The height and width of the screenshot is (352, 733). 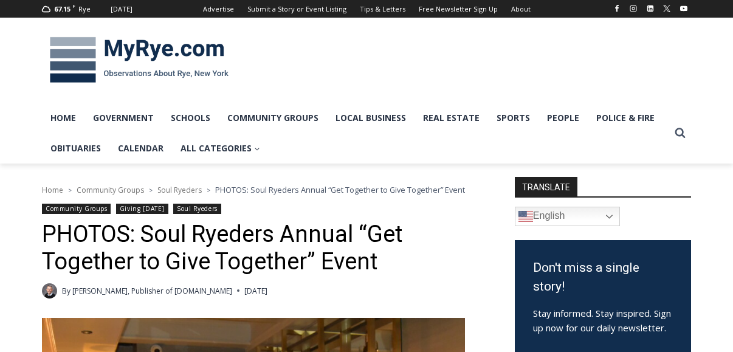 What do you see at coordinates (74, 5) in the screenshot?
I see `span: F` at bounding box center [74, 5].